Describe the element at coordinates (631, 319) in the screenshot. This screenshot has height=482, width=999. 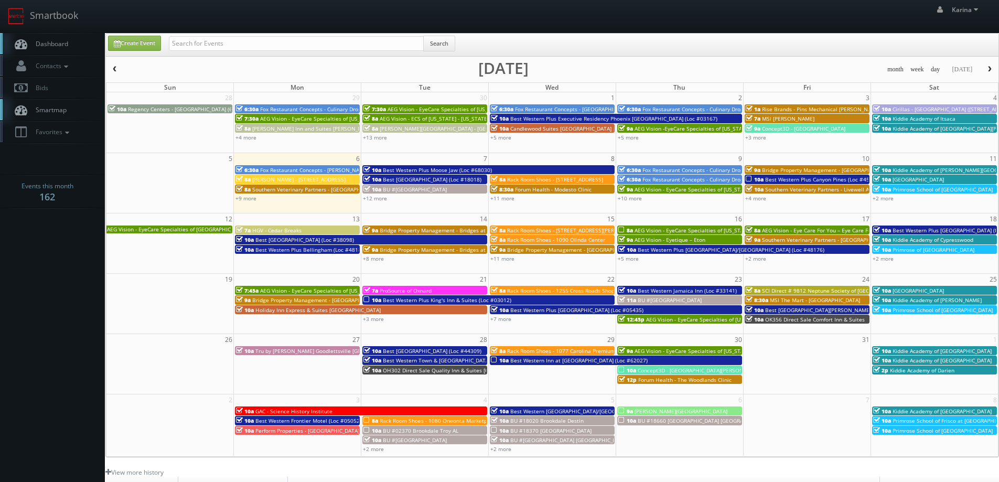
I see `span: 12:45p` at that location.